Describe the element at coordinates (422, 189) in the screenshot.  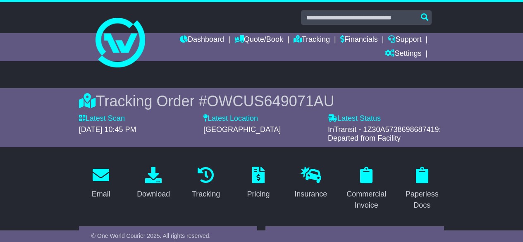
I see `a: Paperless Docs` at that location.